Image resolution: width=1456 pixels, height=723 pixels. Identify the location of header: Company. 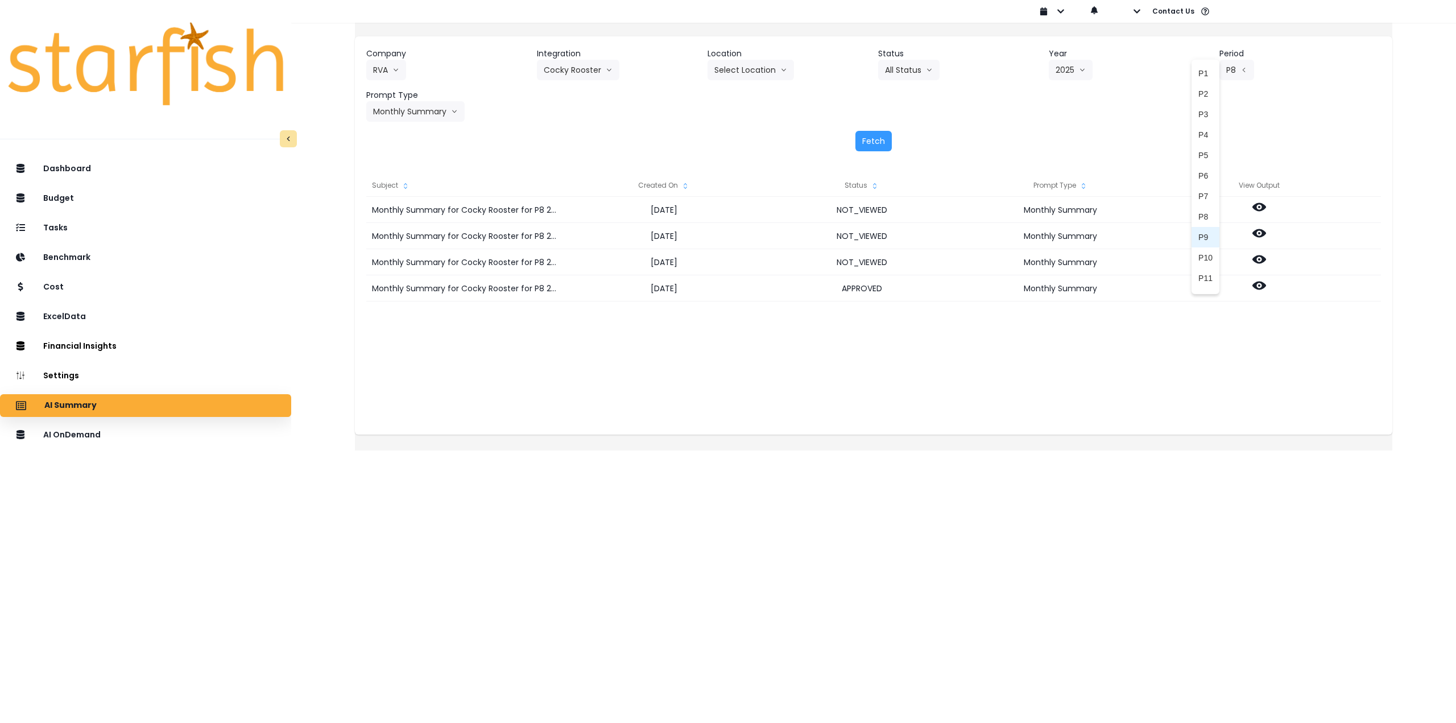
(447, 53).